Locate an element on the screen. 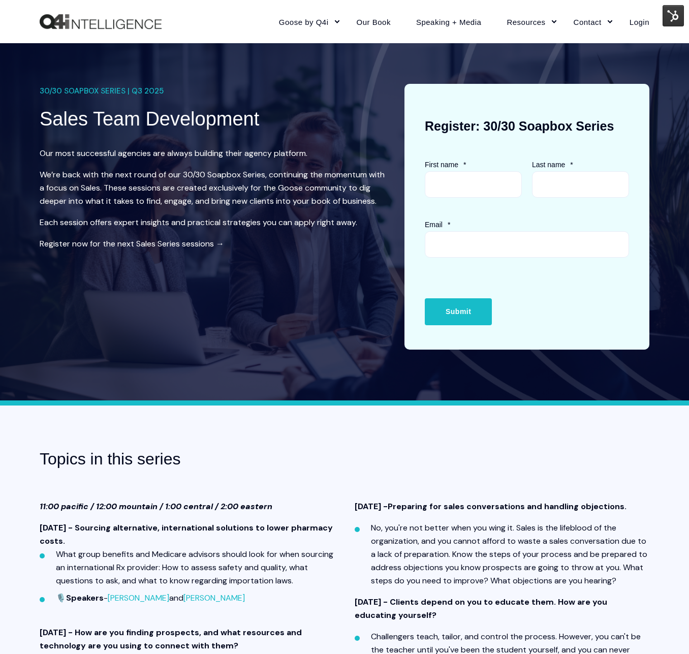 Image resolution: width=689 pixels, height=654 pixels. h3: Register: 30/30 Soapbox Series is located at coordinates (527, 126).